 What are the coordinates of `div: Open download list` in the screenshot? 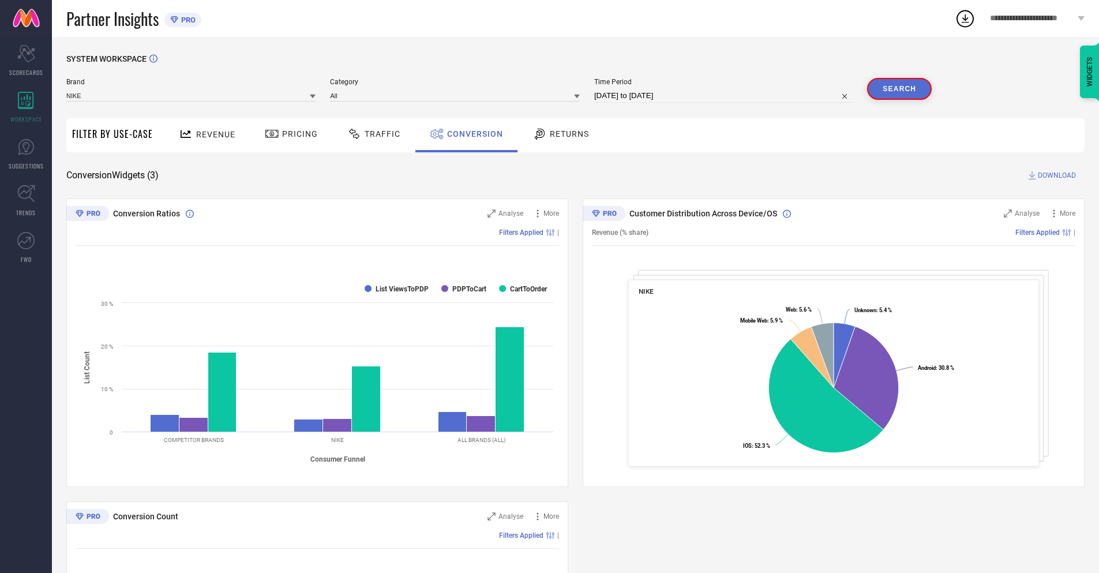 It's located at (965, 18).